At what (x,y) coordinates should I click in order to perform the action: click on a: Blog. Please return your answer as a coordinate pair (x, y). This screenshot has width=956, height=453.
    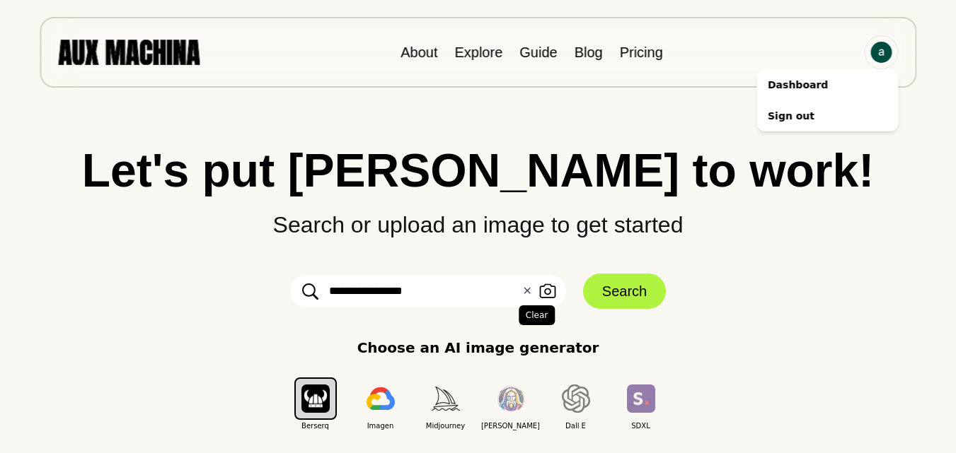
    Looking at the image, I should click on (589, 52).